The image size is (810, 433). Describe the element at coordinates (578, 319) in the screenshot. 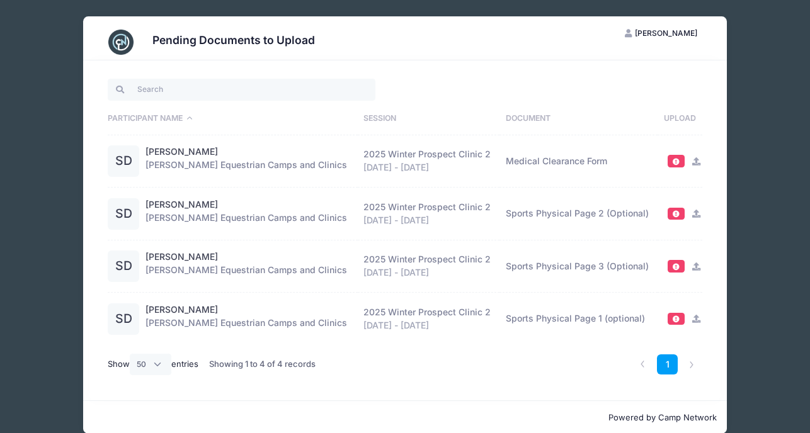

I see `td: Sports Physical Page 1 (optional)` at that location.